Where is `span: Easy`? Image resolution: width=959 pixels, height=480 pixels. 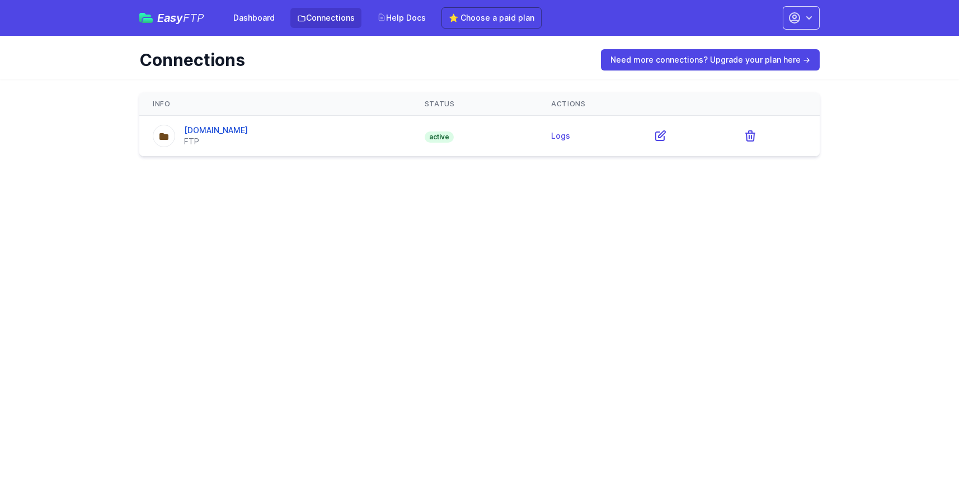
span: Easy is located at coordinates (181, 18).